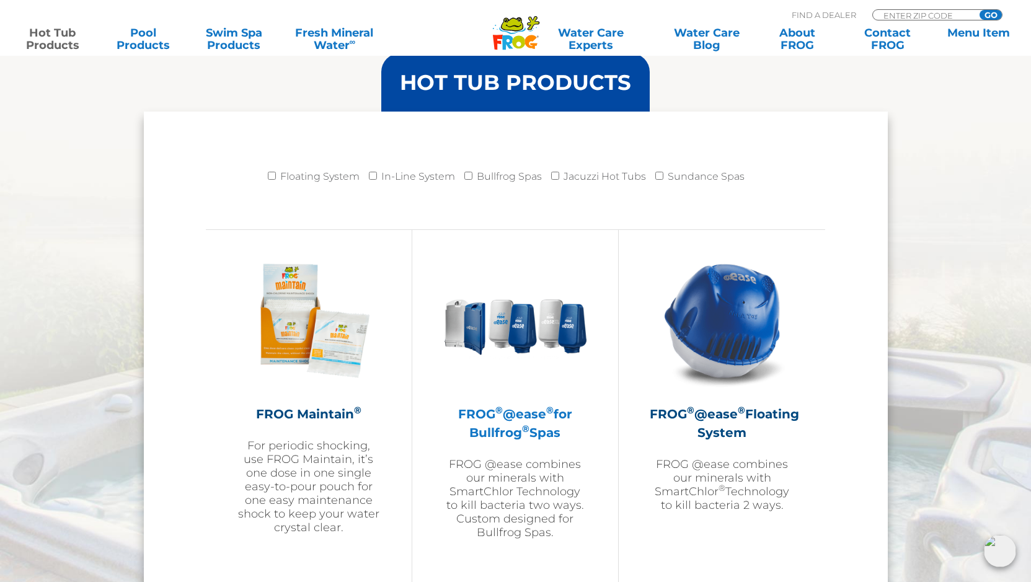  Describe the element at coordinates (924, 15) in the screenshot. I see `input: Zip Code Form` at that location.